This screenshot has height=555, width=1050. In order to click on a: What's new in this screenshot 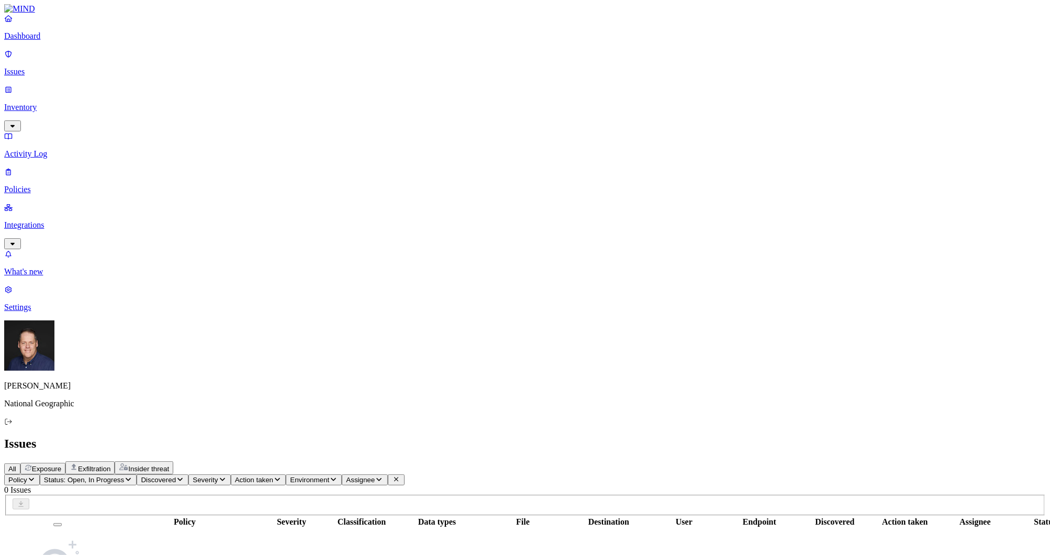, I will do `click(525, 263)`.